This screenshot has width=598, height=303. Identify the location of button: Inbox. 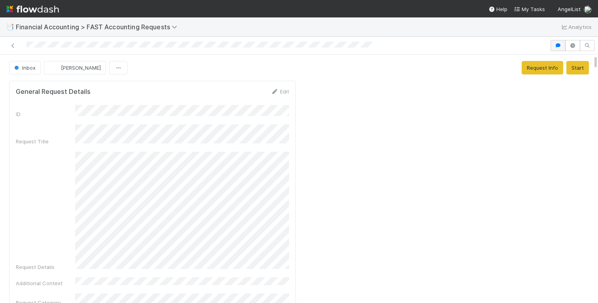
(25, 68).